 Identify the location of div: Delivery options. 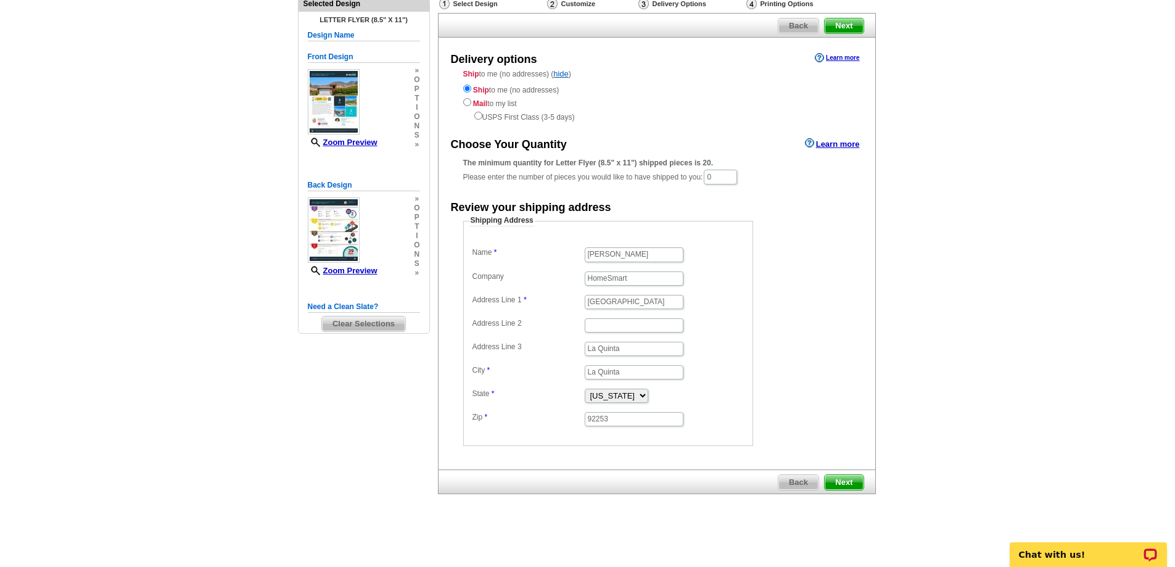
(494, 60).